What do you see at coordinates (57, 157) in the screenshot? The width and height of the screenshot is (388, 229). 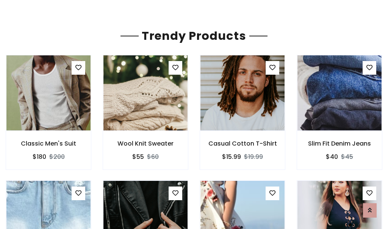 I see `del: $200` at bounding box center [57, 157].